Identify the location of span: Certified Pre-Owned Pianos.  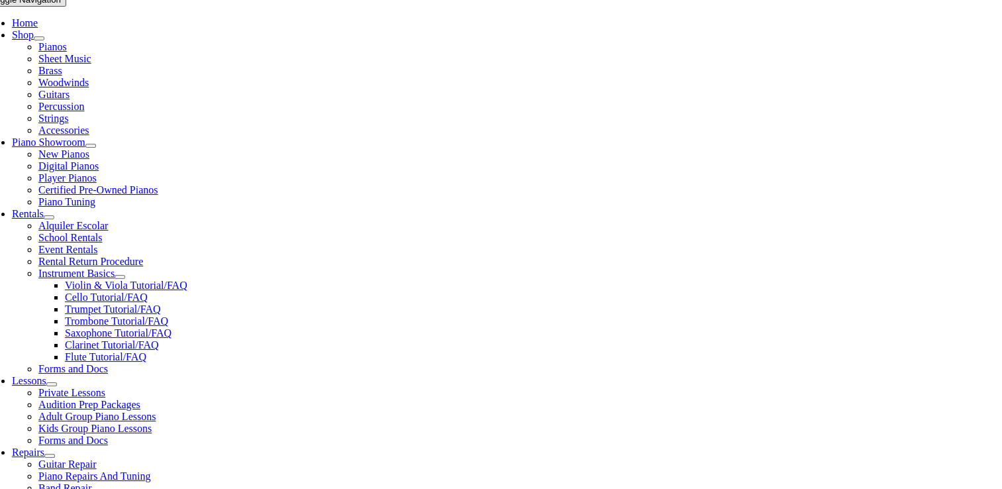
(98, 189).